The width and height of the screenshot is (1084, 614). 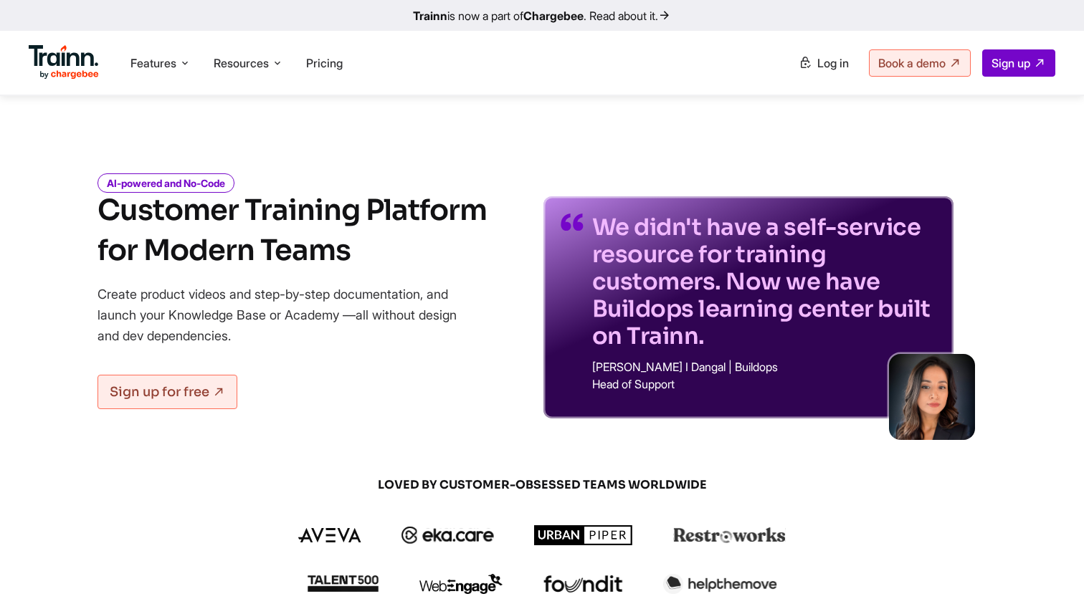 What do you see at coordinates (542, 485) in the screenshot?
I see `span: LOVED BY CUSTOMER-OBSESSED TEAMS WORLDWIDE` at bounding box center [542, 485].